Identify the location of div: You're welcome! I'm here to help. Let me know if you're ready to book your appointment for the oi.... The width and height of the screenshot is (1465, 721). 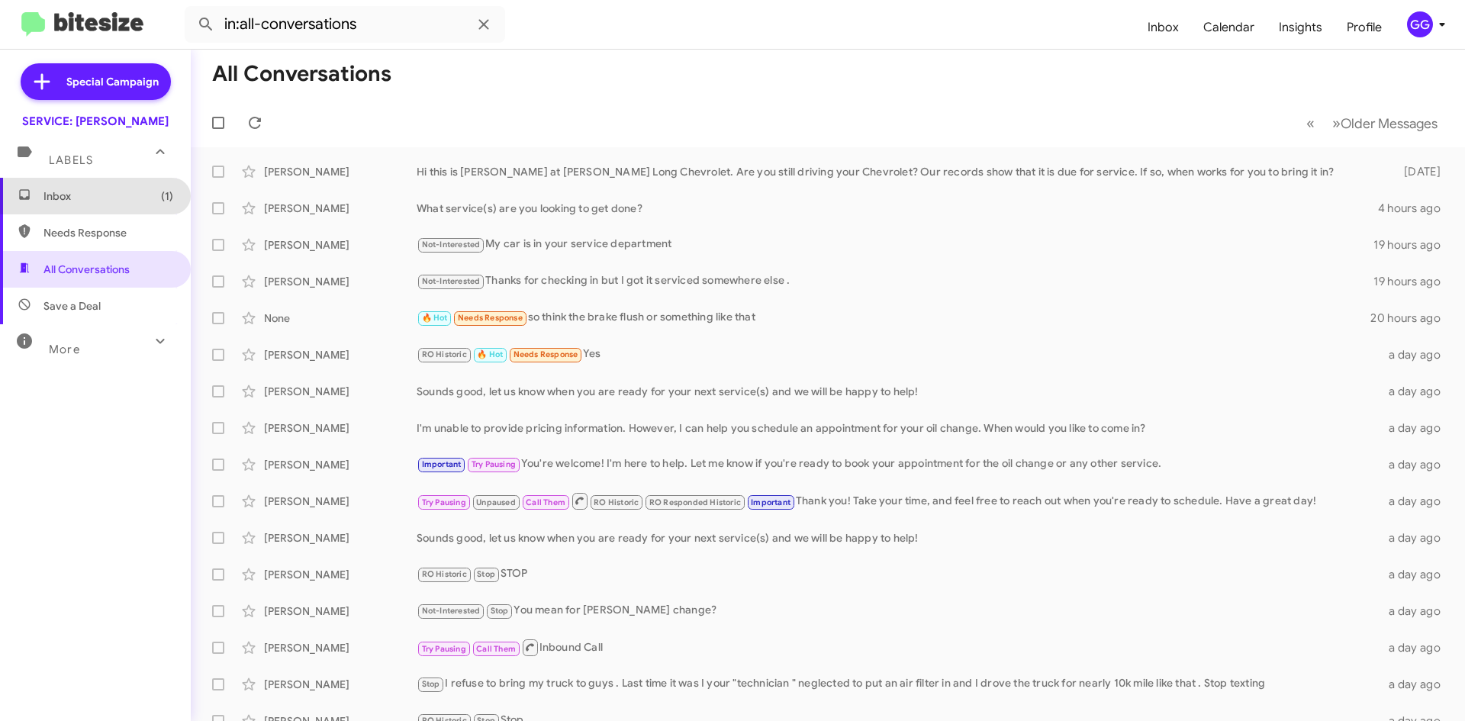
(898, 464).